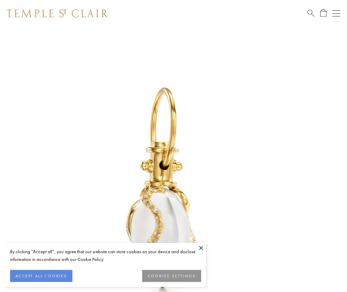 This screenshot has width=347, height=292. Describe the element at coordinates (171, 276) in the screenshot. I see `button: COOKIES SETTINGS` at that location.